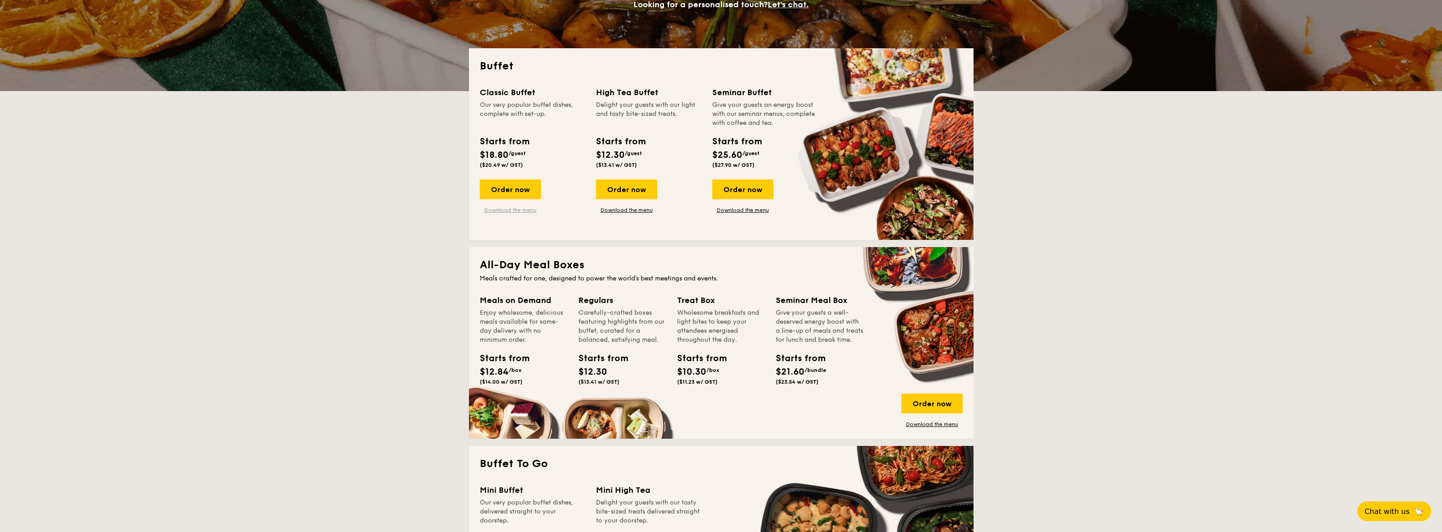 This screenshot has height=532, width=1442. What do you see at coordinates (494, 372) in the screenshot?
I see `span: $12.84` at bounding box center [494, 372].